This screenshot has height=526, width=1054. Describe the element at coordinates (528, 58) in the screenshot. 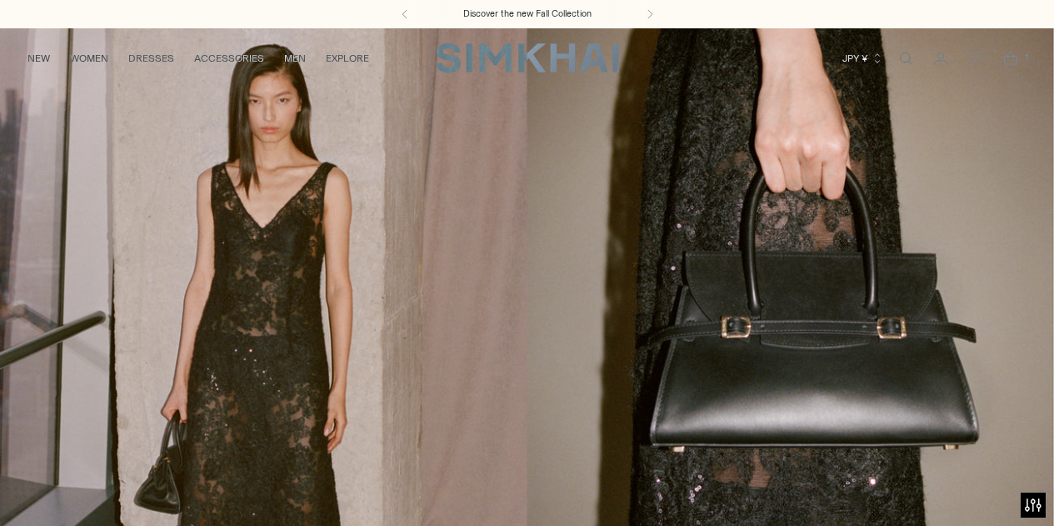

I see `a: SIMKHAI` at that location.